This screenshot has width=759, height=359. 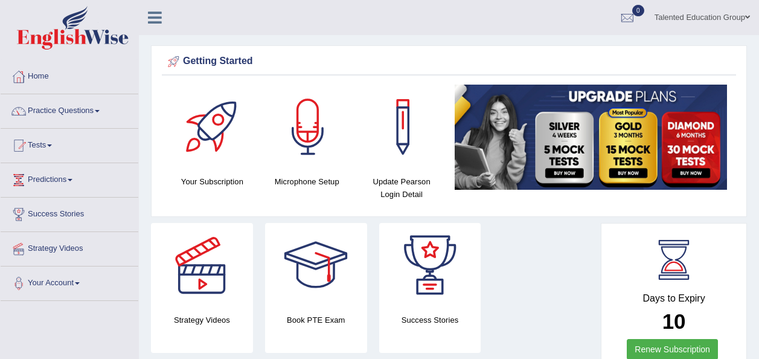 What do you see at coordinates (69, 75) in the screenshot?
I see `a: Home` at bounding box center [69, 75].